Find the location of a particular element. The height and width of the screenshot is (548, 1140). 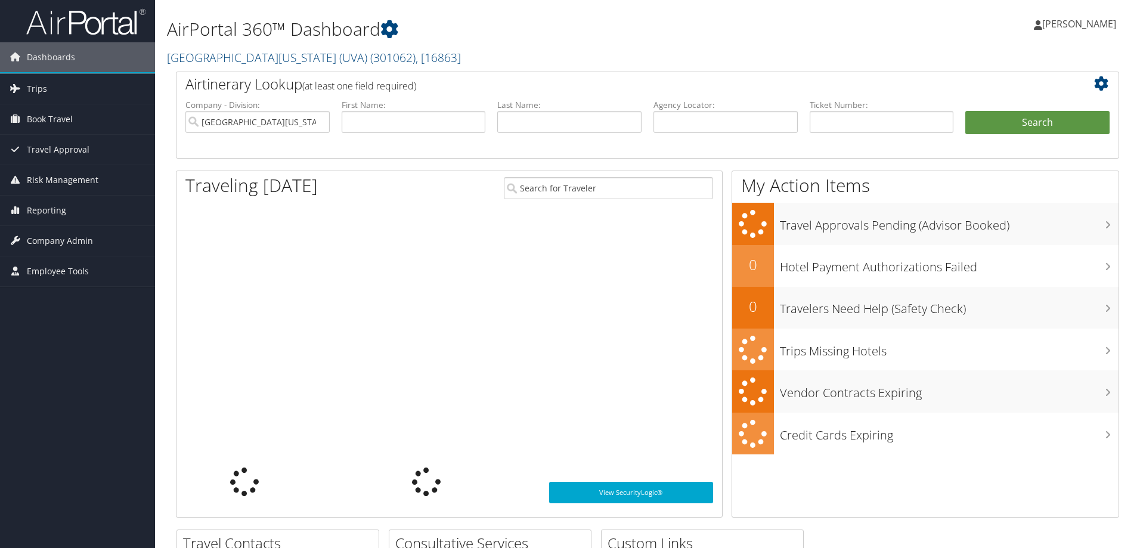

a: Vendor Contracts Expiring is located at coordinates (925, 391).